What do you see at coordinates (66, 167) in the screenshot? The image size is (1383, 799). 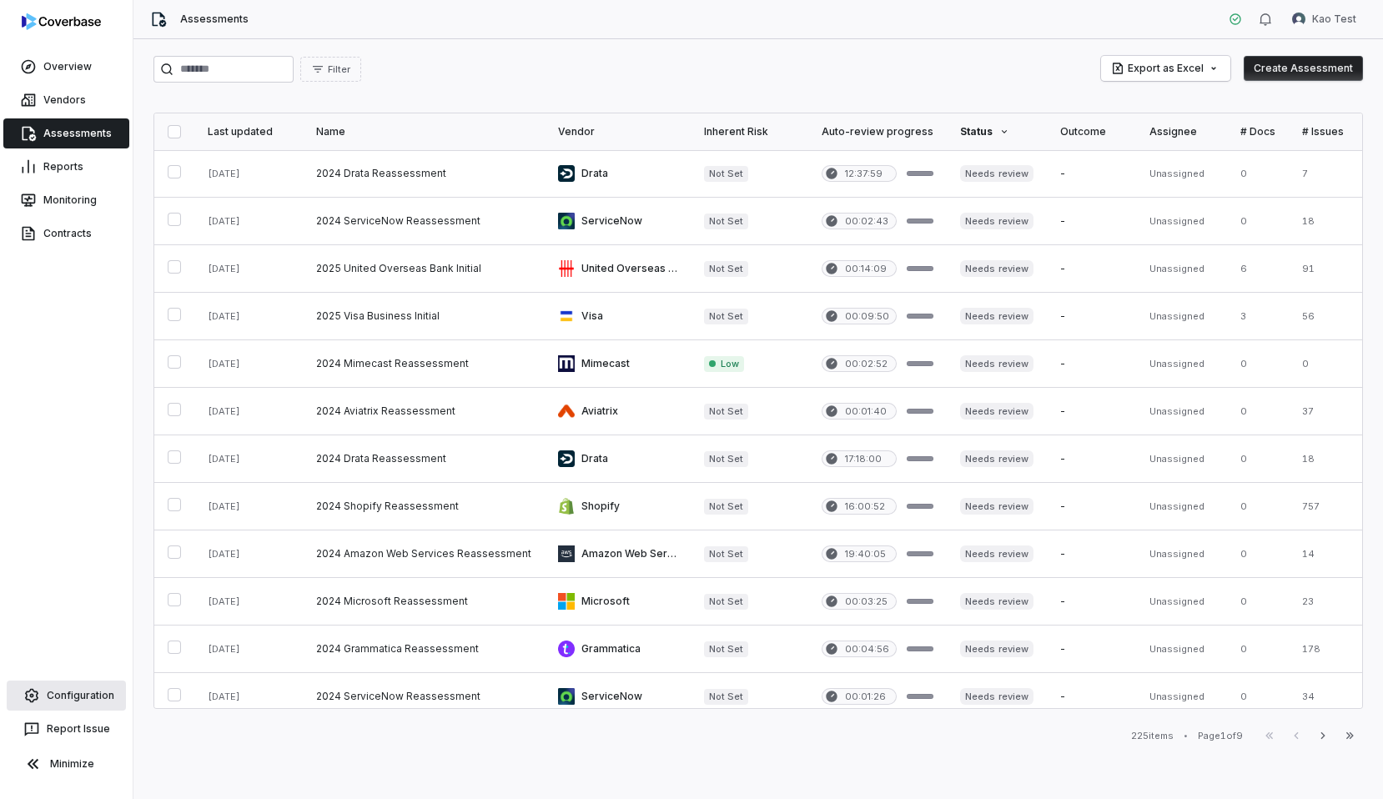 I see `a: Reports` at bounding box center [66, 167].